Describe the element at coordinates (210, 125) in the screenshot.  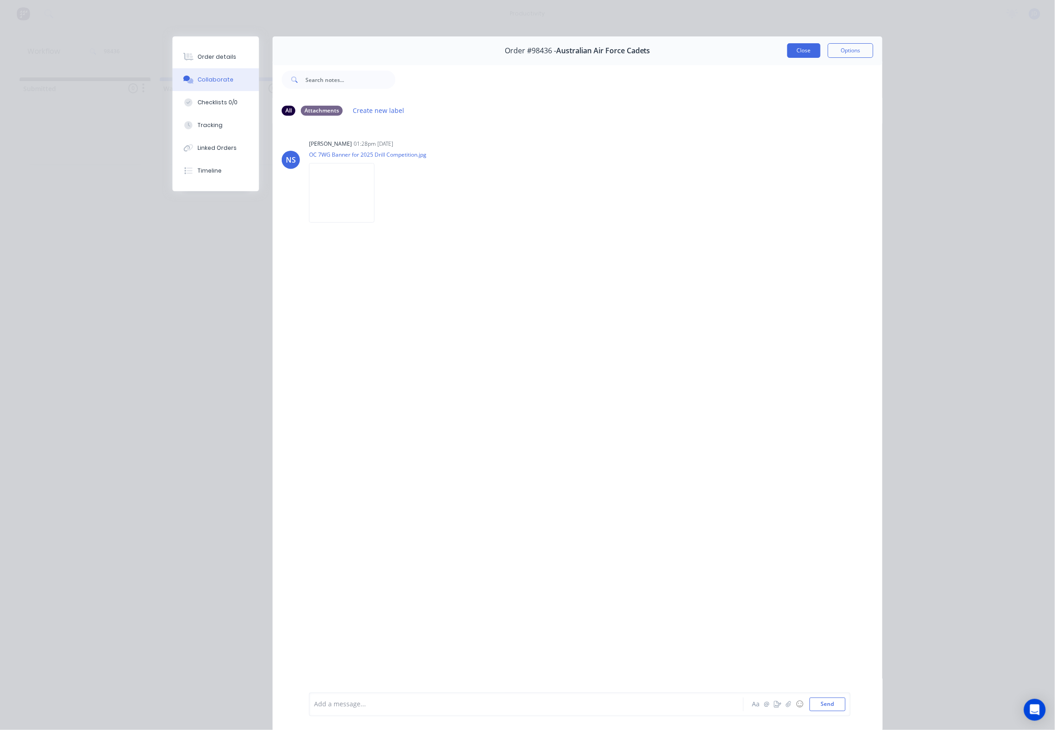
I see `div: Tracking` at that location.